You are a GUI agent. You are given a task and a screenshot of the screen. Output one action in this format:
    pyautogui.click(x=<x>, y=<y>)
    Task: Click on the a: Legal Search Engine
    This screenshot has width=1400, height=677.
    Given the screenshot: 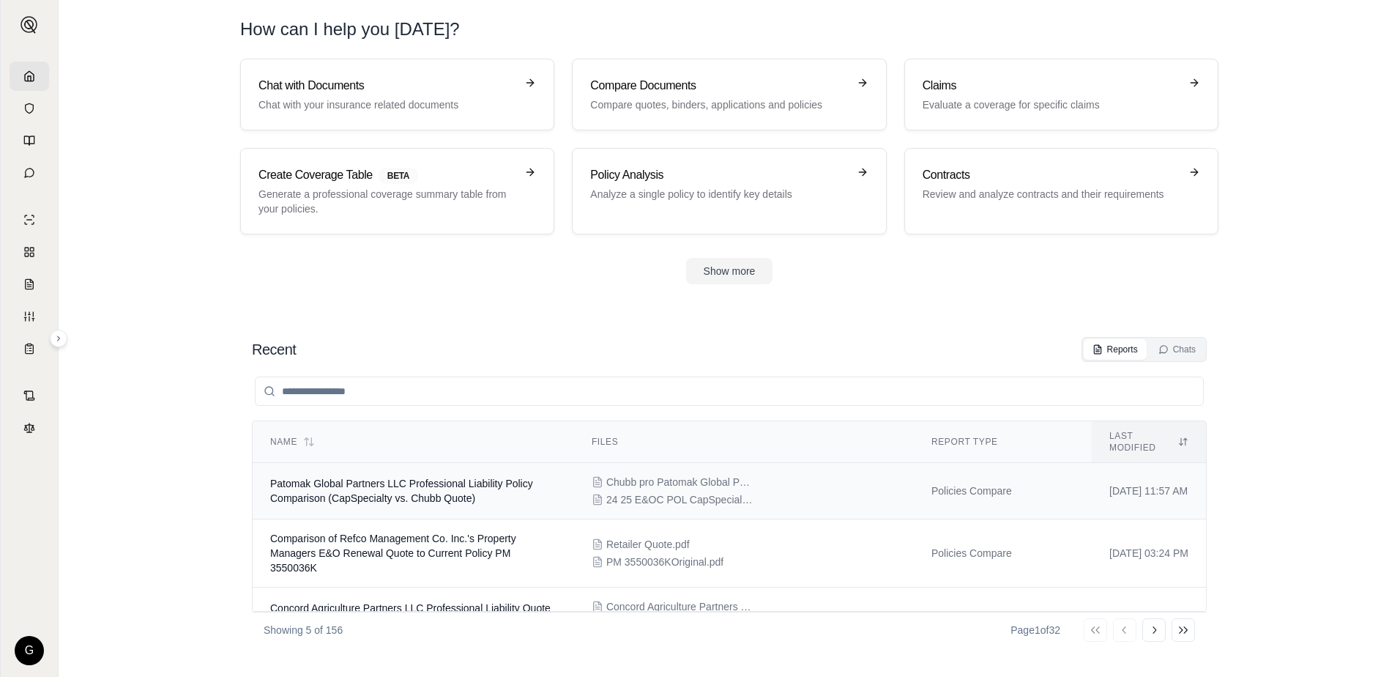 What is the action you would take?
    pyautogui.click(x=29, y=428)
    